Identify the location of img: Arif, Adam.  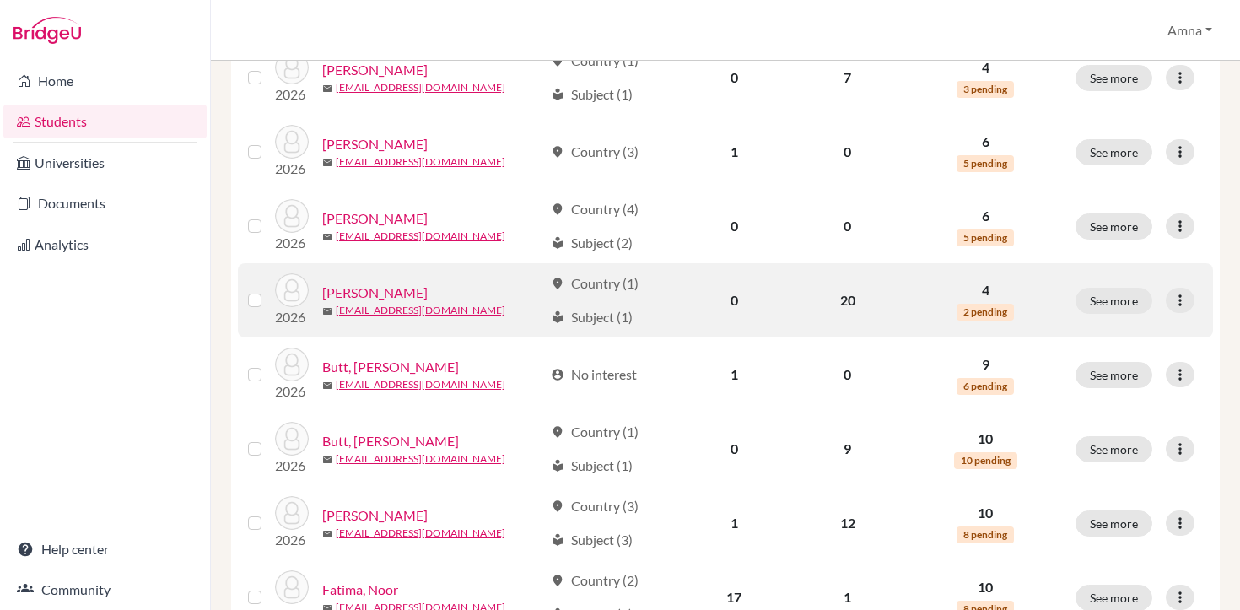
(292, 67).